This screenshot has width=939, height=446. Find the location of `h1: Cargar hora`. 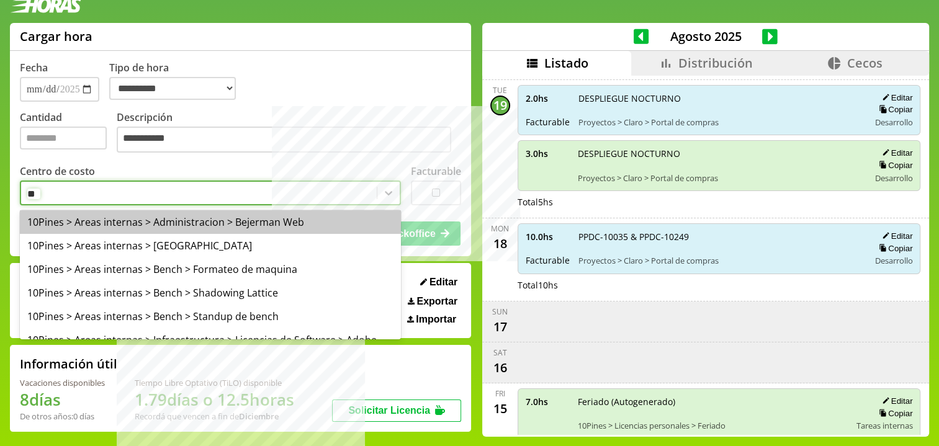

h1: Cargar hora is located at coordinates (56, 36).